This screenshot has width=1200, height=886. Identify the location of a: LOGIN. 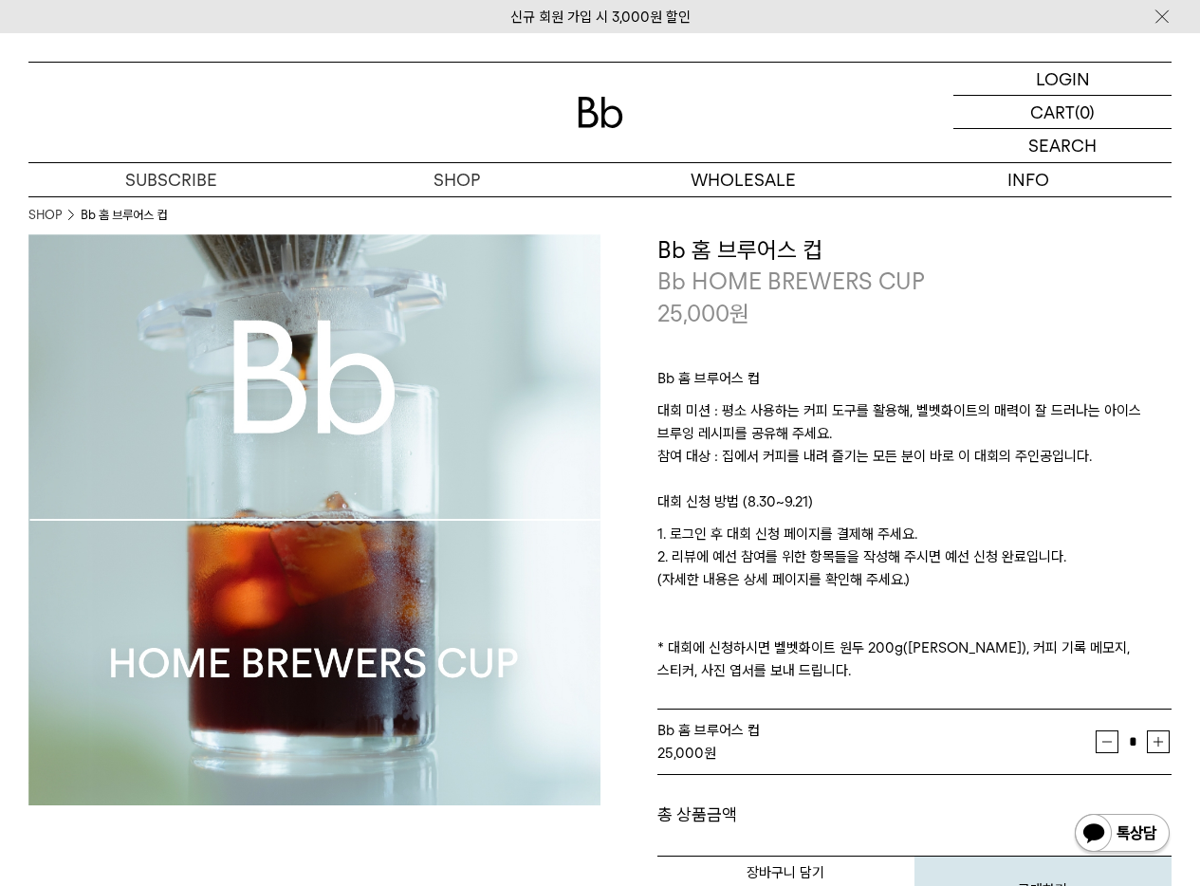
(1062, 79).